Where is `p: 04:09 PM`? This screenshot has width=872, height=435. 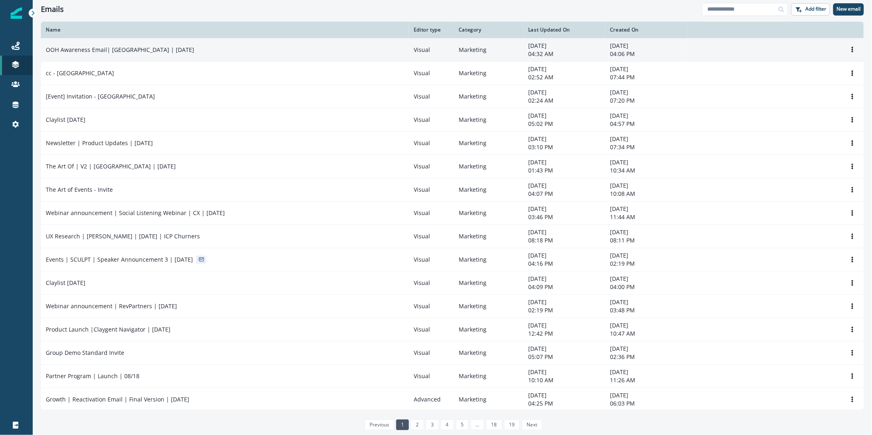 p: 04:09 PM is located at coordinates (564, 287).